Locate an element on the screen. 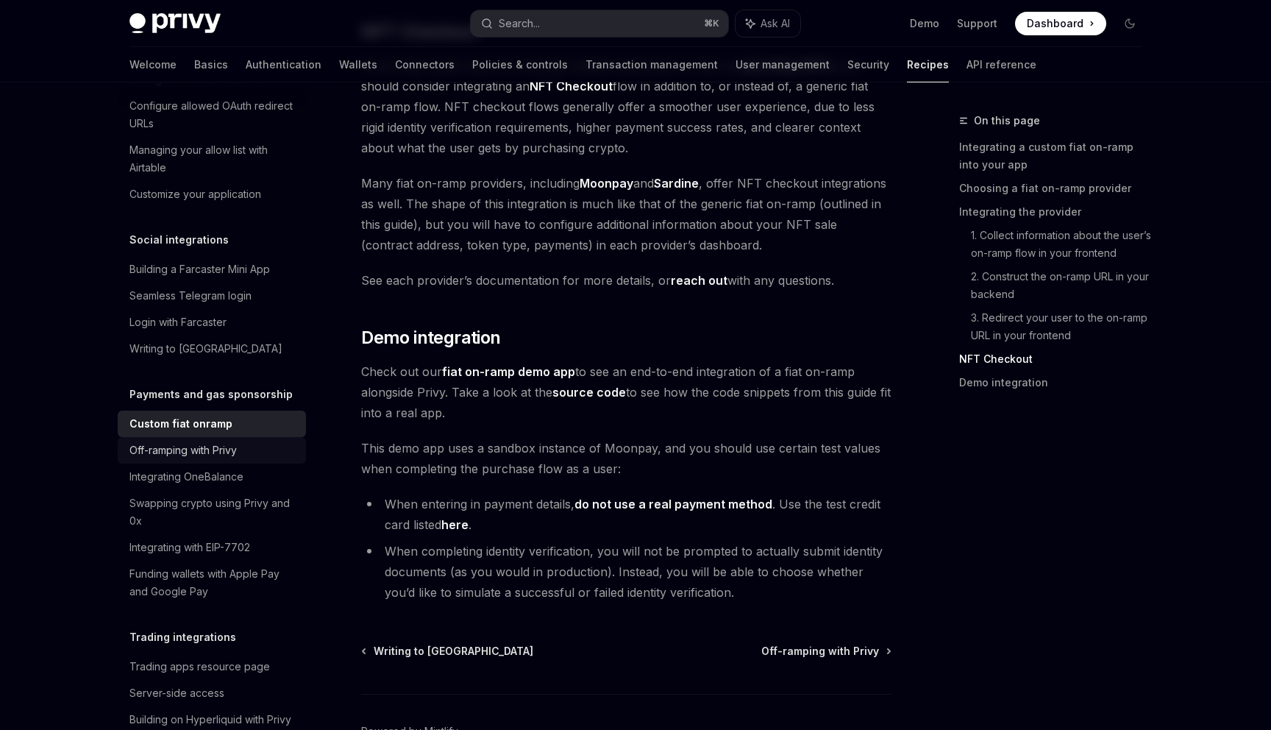  a: Integrating a custom fiat on-ramp into your app is located at coordinates (1056, 156).